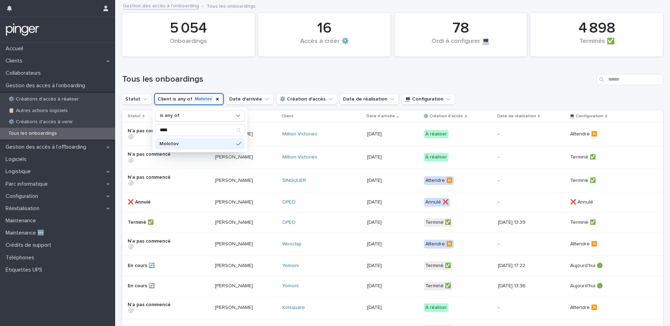  I want to click on p: is any of, so click(170, 115).